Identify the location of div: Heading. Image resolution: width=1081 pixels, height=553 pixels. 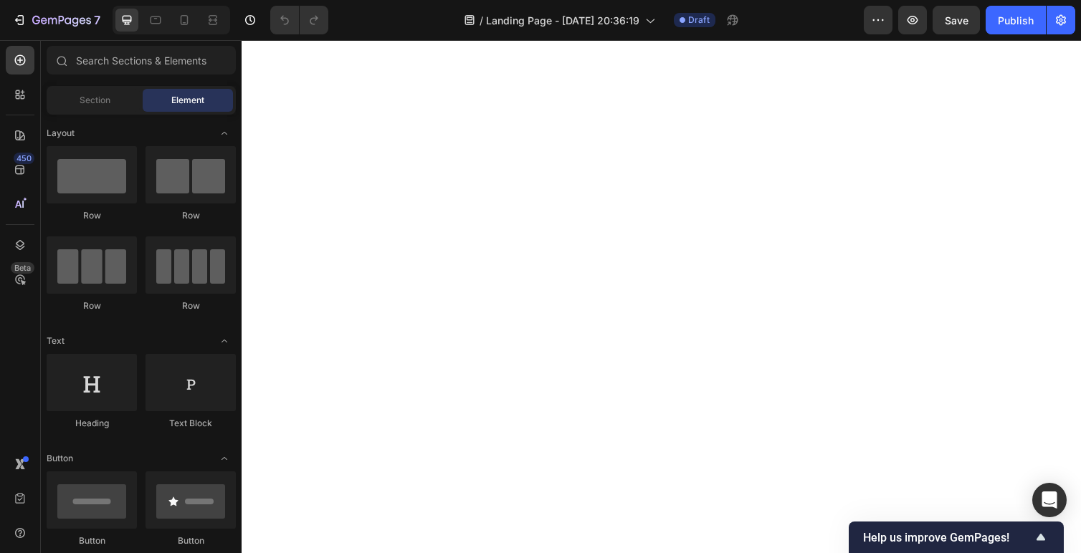
(92, 424).